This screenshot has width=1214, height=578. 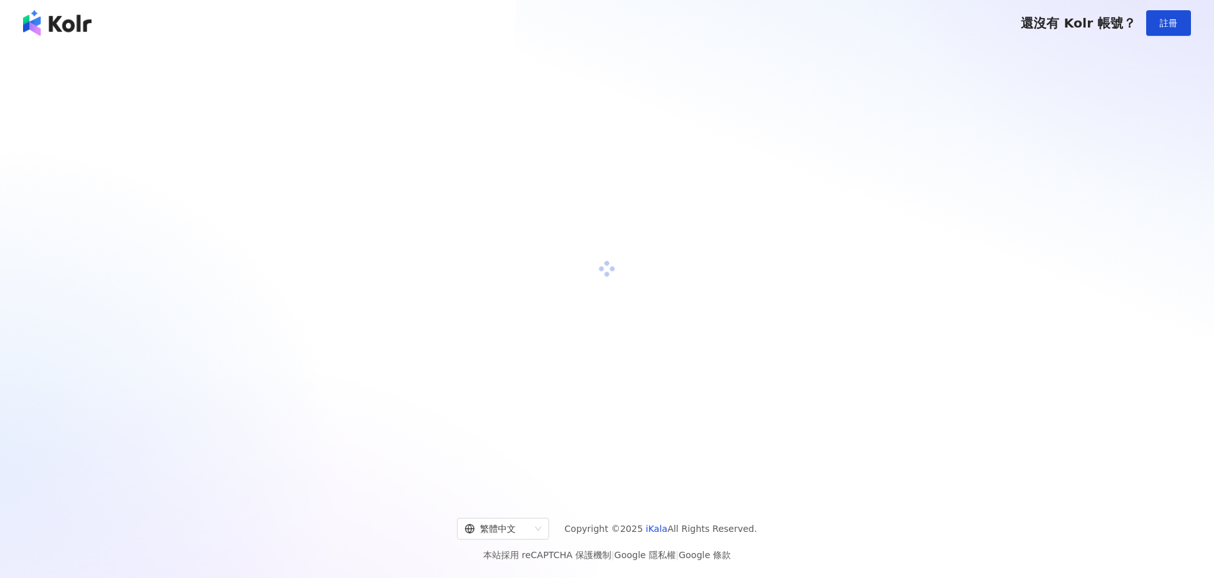 I want to click on span: Copyright © 2025 All Rights Reserved., so click(x=660, y=528).